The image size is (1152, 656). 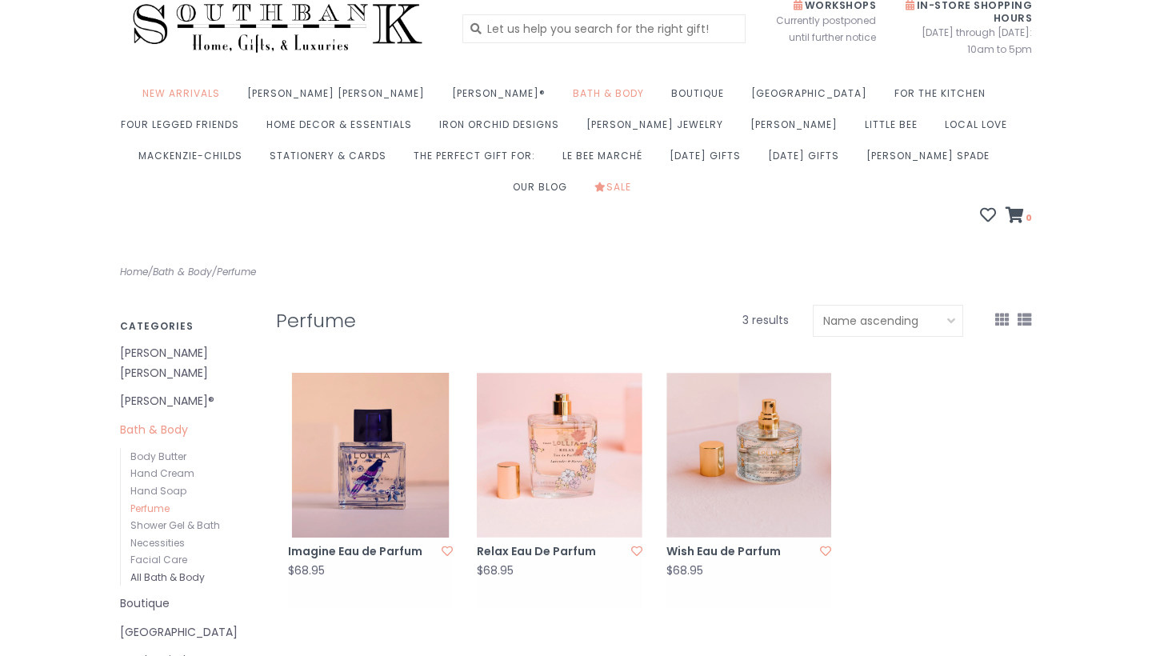 I want to click on img: Margot Elena Wish Eau de Parfum, so click(x=749, y=455).